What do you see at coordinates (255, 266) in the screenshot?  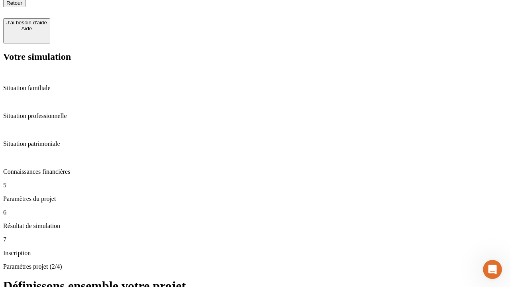 I see `p: Paramètres projet (2/4)` at bounding box center [255, 266].